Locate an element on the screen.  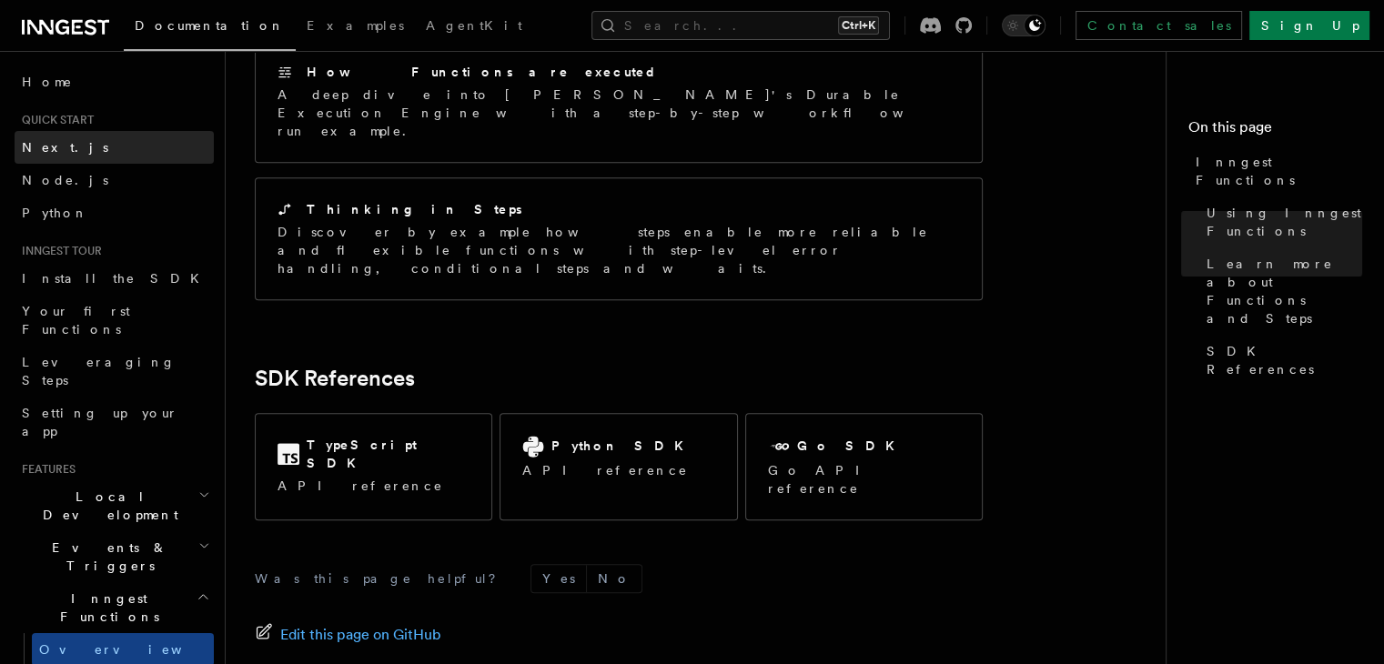
span: Documentation is located at coordinates (209, 25).